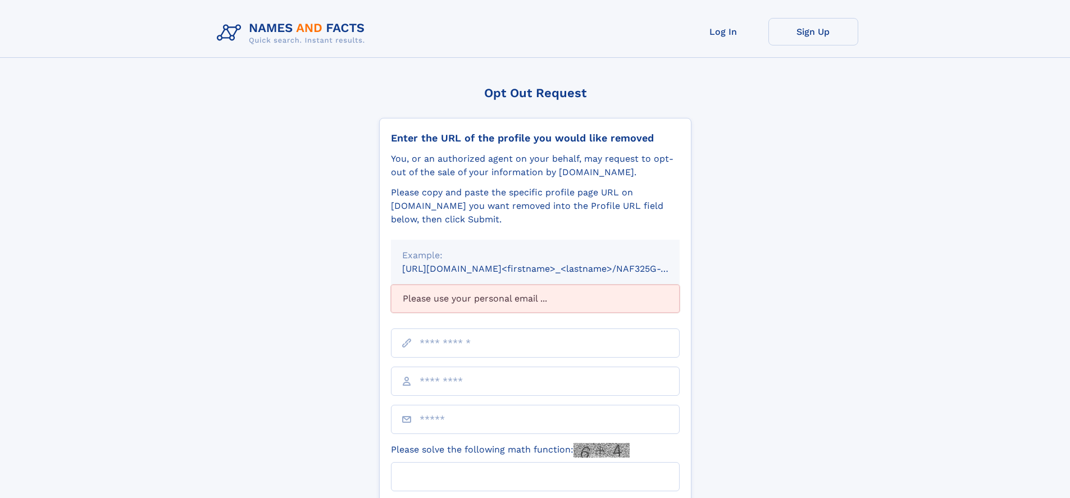 This screenshot has width=1070, height=498. What do you see at coordinates (813, 31) in the screenshot?
I see `a: Sign Up` at bounding box center [813, 31].